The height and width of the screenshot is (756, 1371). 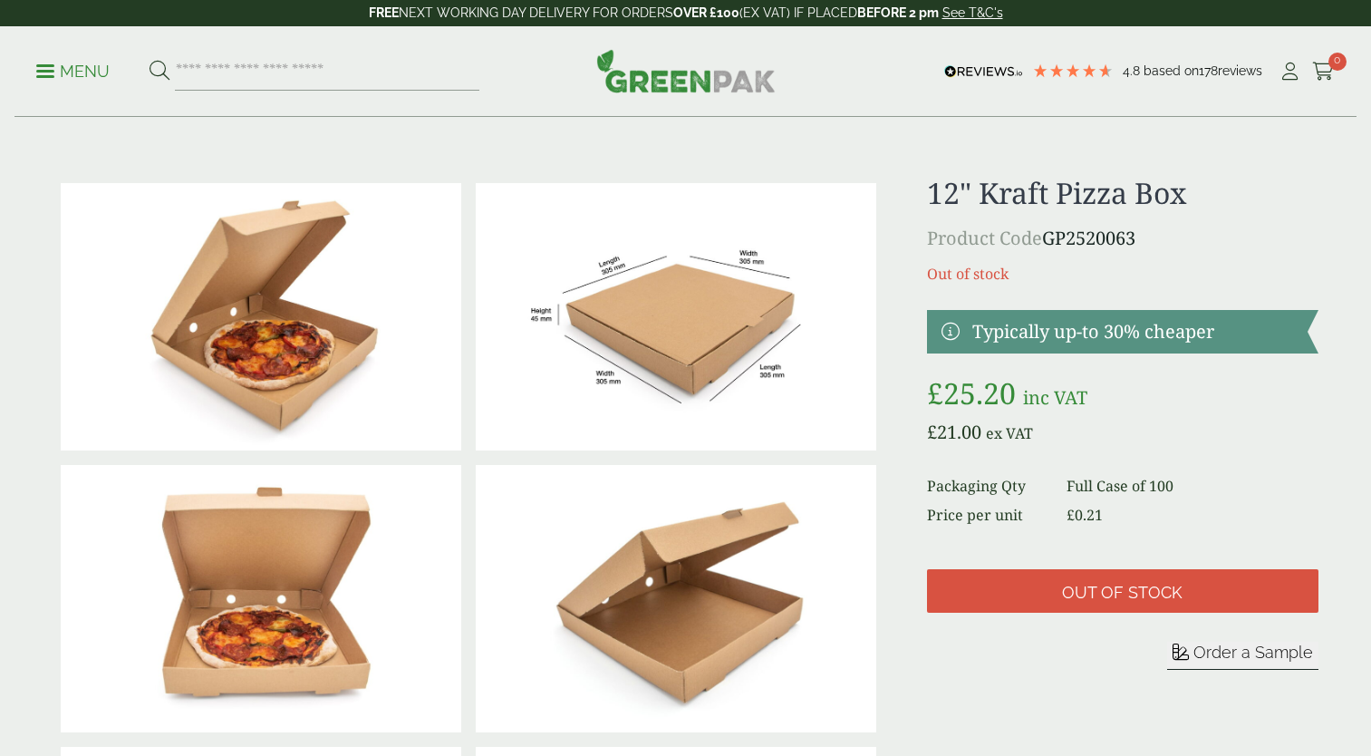 I want to click on a: Menu, so click(x=72, y=70).